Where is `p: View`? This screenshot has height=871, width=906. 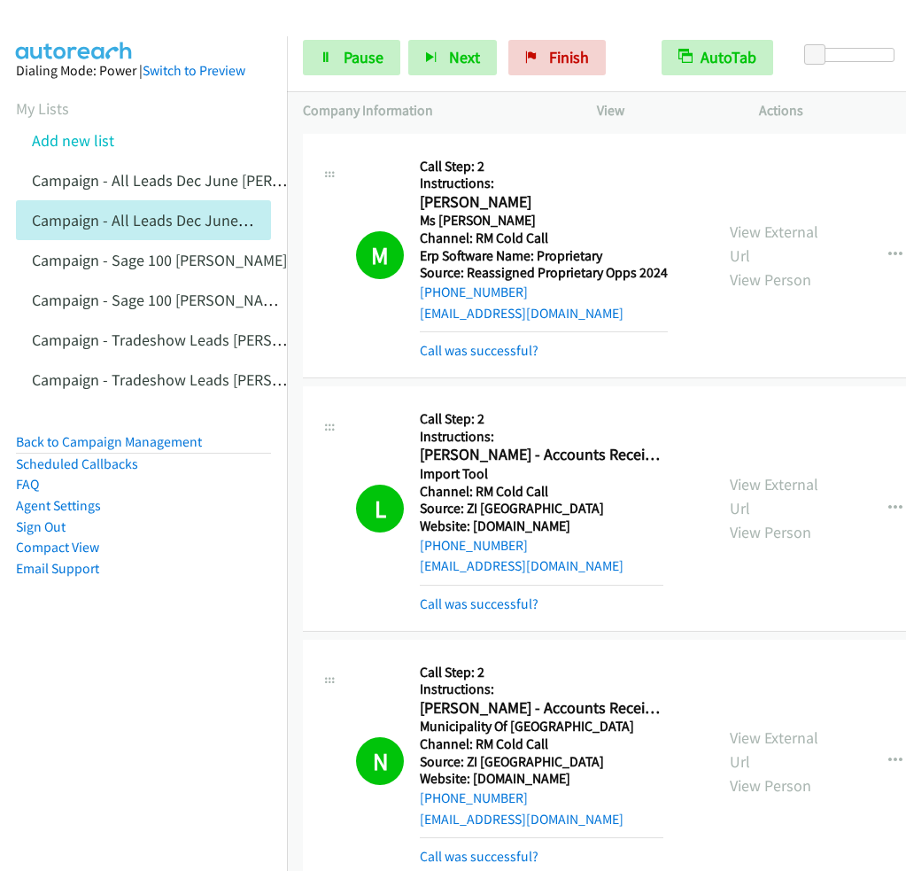
p: View is located at coordinates (662, 111).